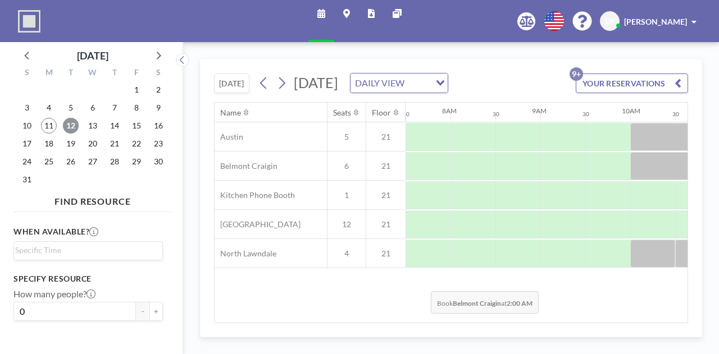 The image size is (719, 354). Describe the element at coordinates (49, 74) in the screenshot. I see `div: M` at that location.